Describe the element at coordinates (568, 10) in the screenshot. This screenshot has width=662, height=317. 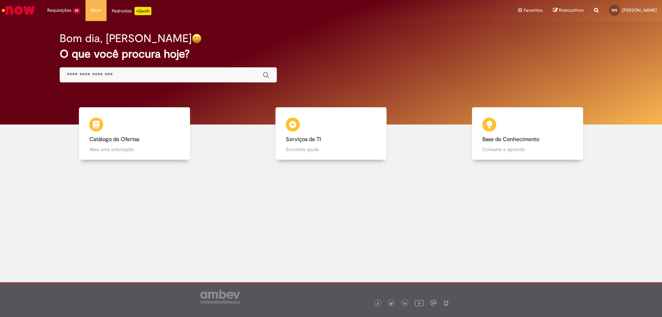
I see `a: Rascunhos` at that location.